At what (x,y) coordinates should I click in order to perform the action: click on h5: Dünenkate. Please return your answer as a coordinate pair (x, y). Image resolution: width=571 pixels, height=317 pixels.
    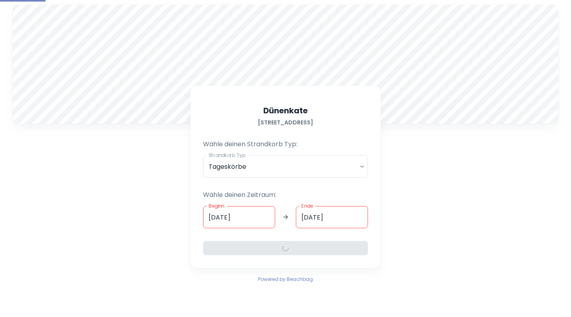
    Looking at the image, I should click on (286, 111).